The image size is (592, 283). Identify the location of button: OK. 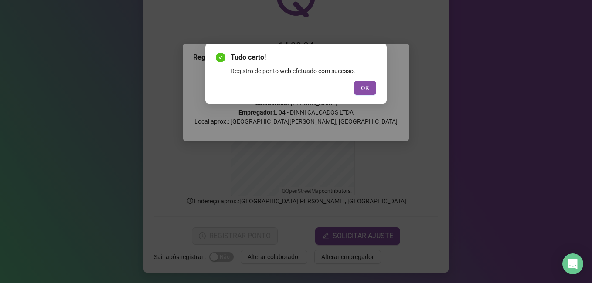
(365, 88).